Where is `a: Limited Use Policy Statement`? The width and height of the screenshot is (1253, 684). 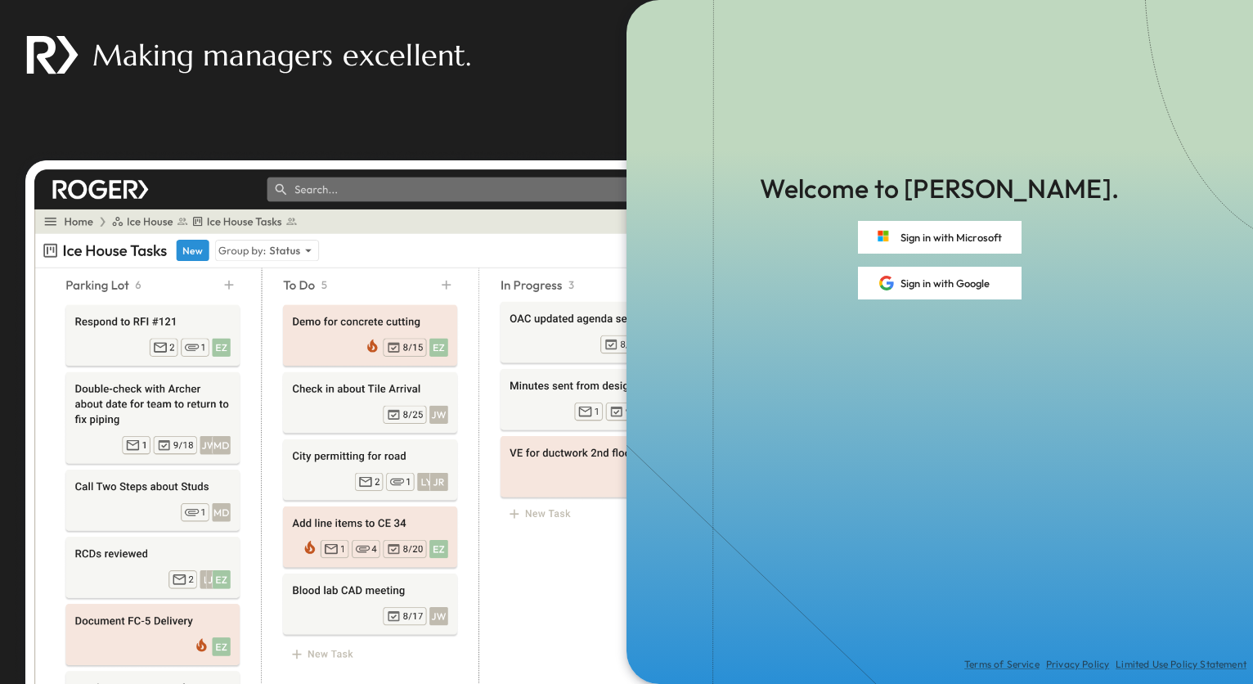
a: Limited Use Policy Statement is located at coordinates (1181, 664).